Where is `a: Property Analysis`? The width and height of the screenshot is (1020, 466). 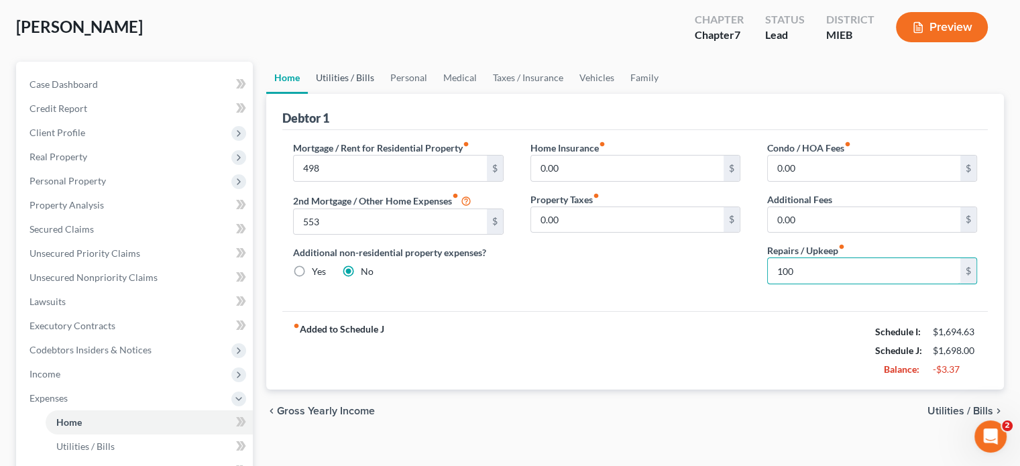
a: Property Analysis is located at coordinates (135, 205).